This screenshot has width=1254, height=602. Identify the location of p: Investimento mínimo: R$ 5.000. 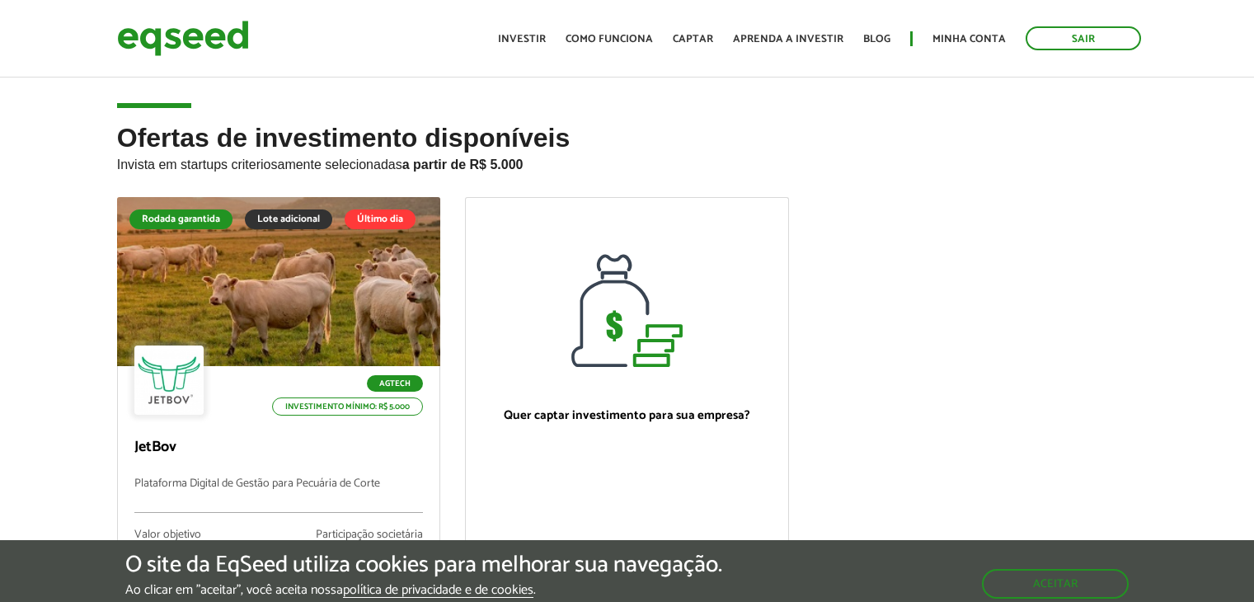
(347, 407).